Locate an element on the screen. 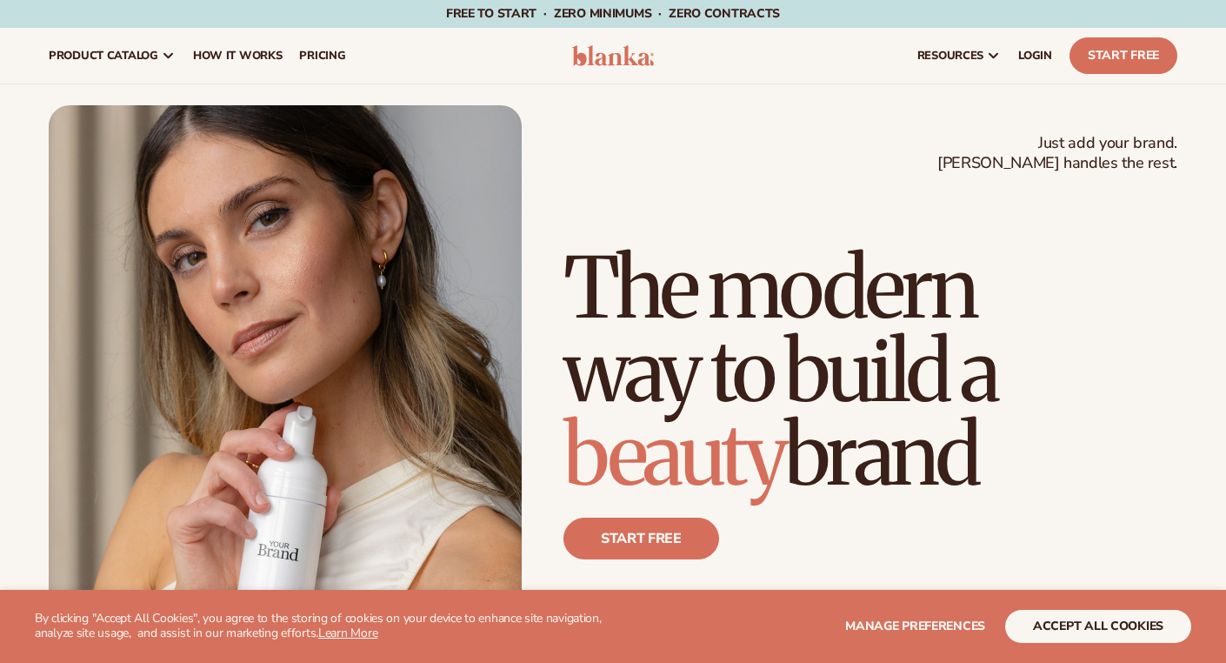 This screenshot has width=1226, height=663. span: How It Works is located at coordinates (237, 56).